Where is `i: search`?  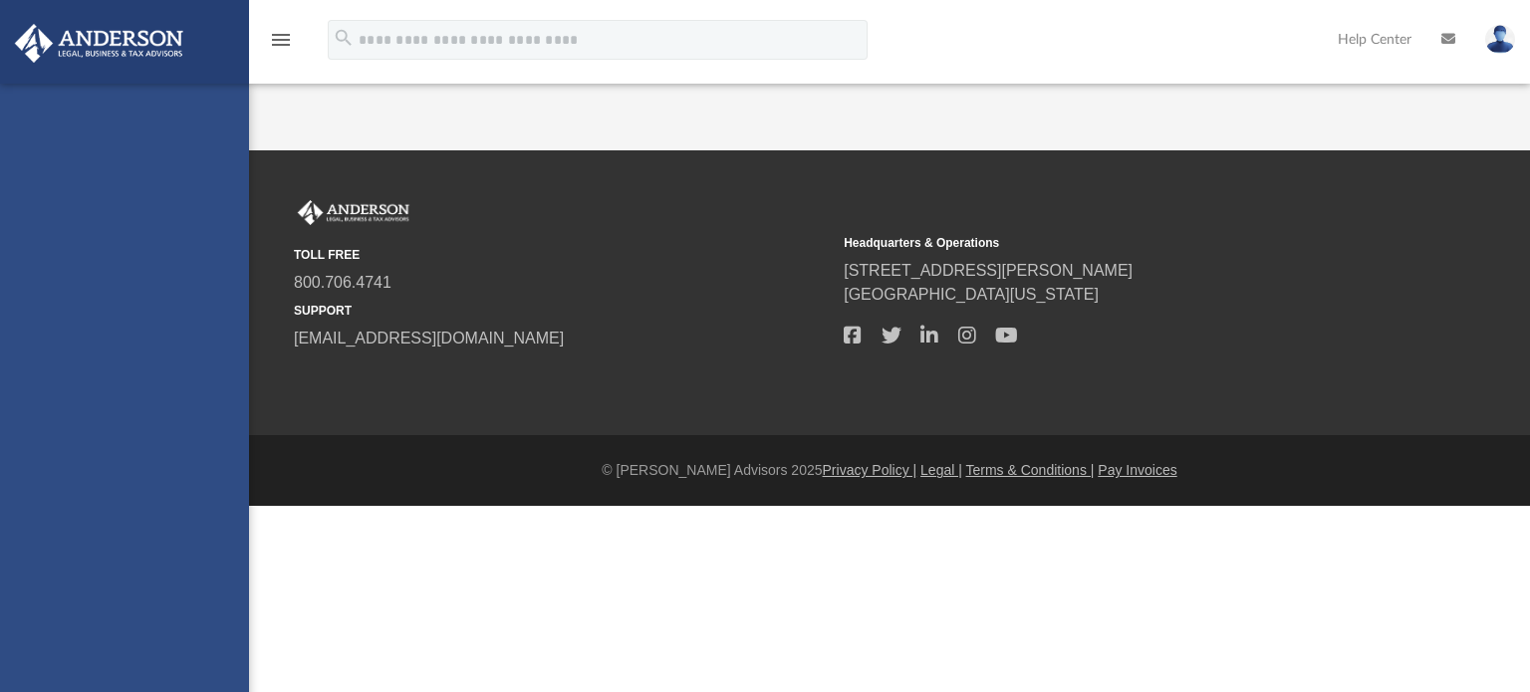 i: search is located at coordinates (344, 38).